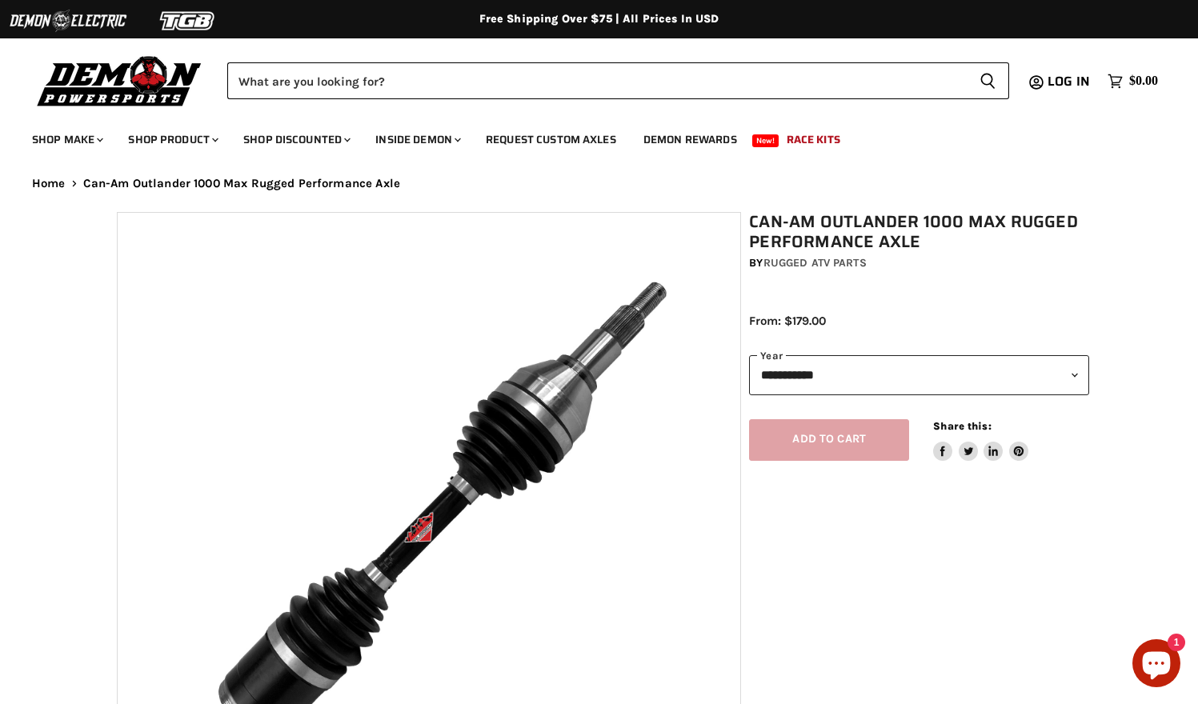 The image size is (1198, 704). What do you see at coordinates (988, 81) in the screenshot?
I see `button: Search` at bounding box center [988, 81].